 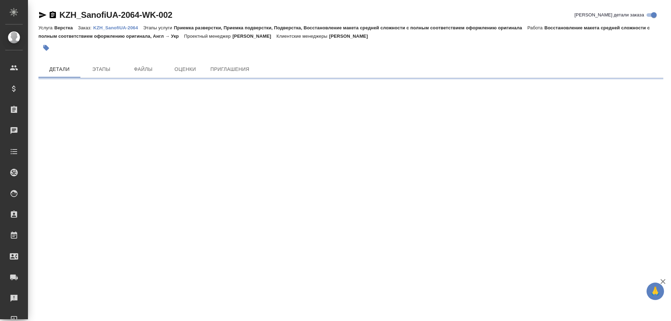 I want to click on p: Приемка разверстки, Приемка подверстки, Подверстка, Восстановление макета средней сложности с пол..., so click(x=351, y=28).